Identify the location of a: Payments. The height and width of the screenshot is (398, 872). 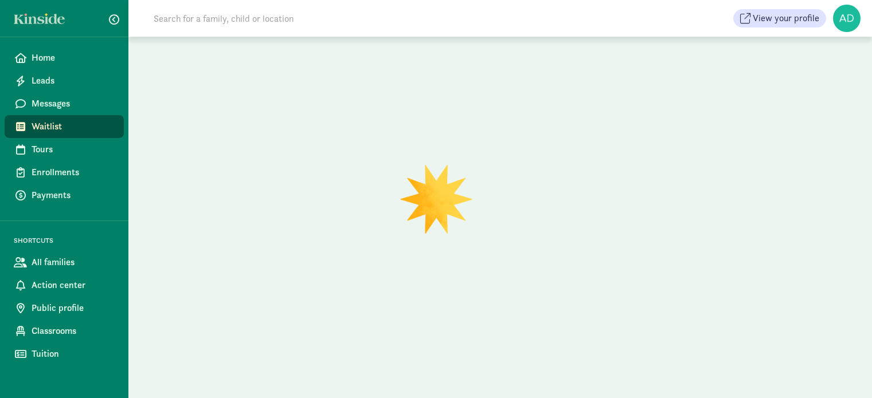
(64, 195).